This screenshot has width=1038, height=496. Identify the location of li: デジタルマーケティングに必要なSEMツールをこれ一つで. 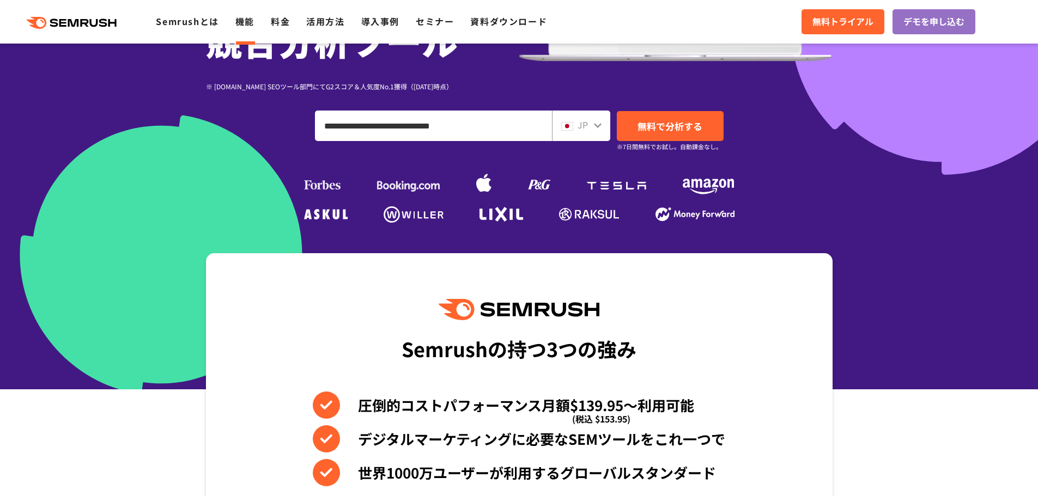
(519, 439).